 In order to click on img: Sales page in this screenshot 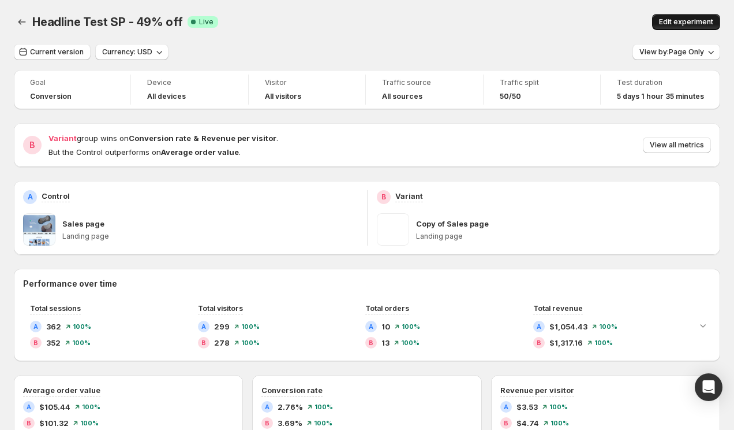, I will do `click(39, 229)`.